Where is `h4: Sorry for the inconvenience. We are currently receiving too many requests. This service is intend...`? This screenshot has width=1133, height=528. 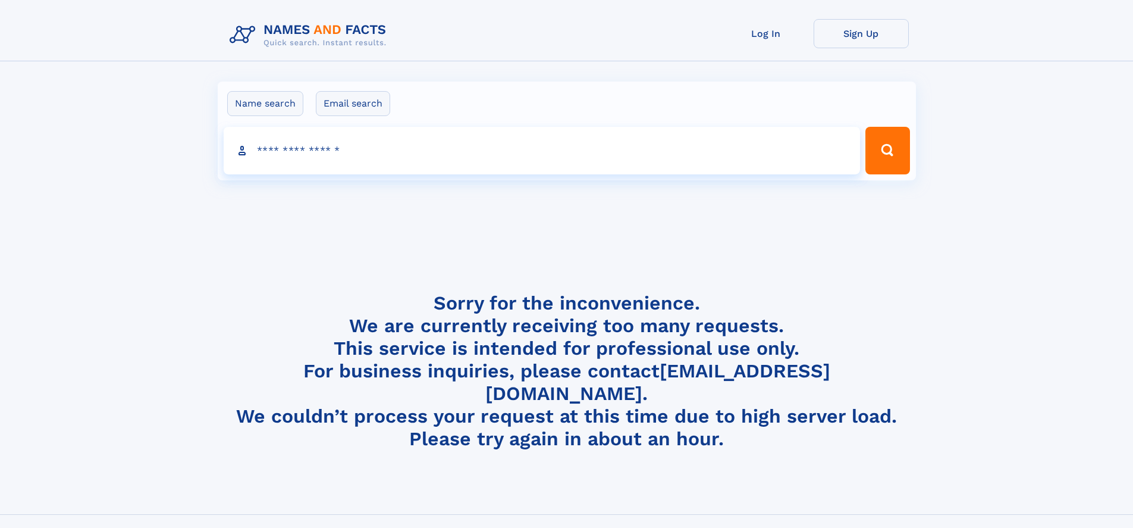 h4: Sorry for the inconvenience. We are currently receiving too many requests. This service is intend... is located at coordinates (567, 371).